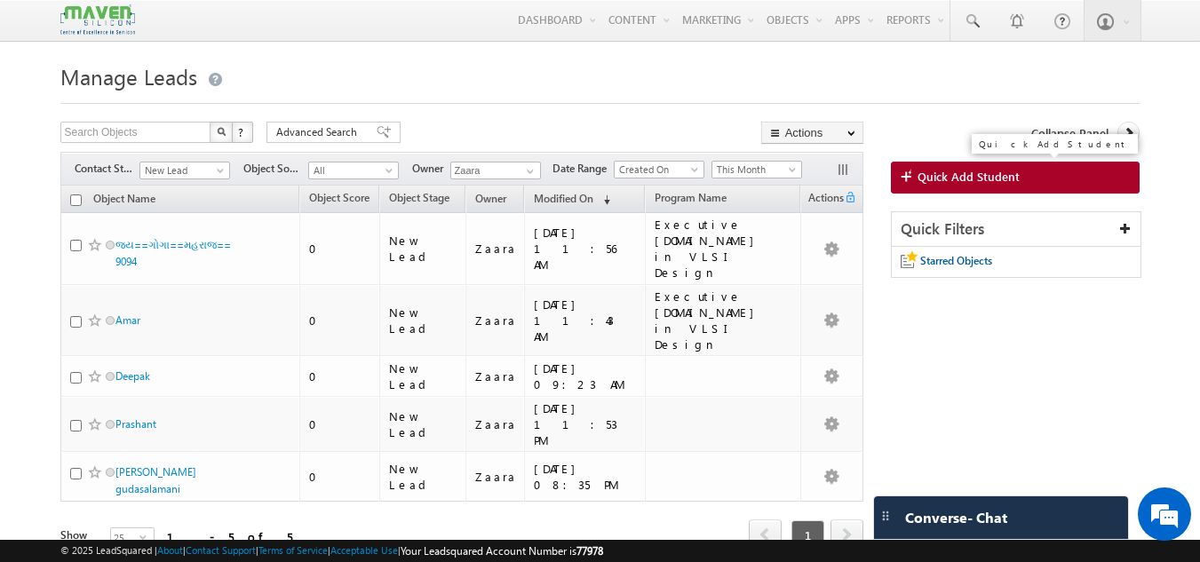 The width and height of the screenshot is (1200, 562). Describe the element at coordinates (690, 197) in the screenshot. I see `span: Program Name` at that location.